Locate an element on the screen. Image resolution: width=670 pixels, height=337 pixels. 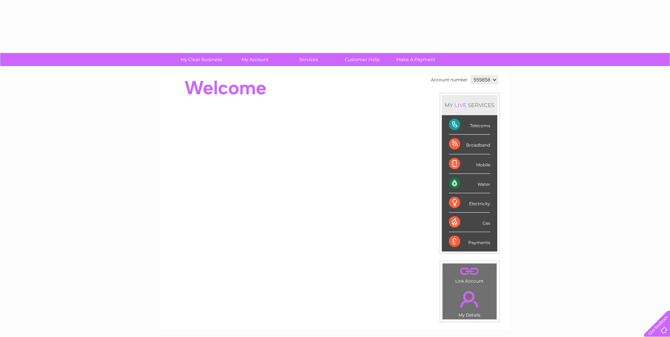
a: Make A Payment is located at coordinates (416, 59).